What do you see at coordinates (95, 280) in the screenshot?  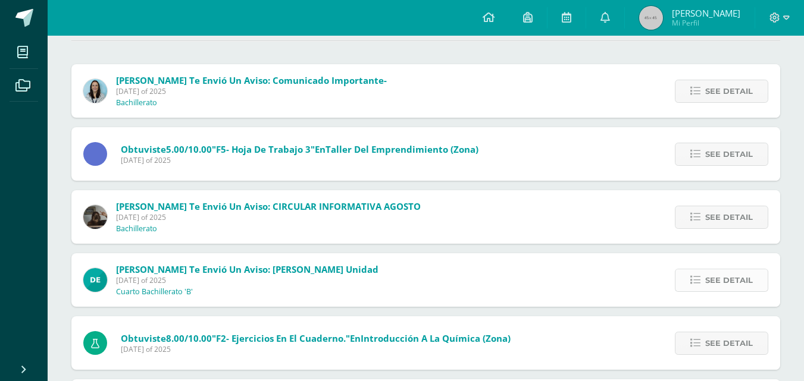 I see `img: 9fa0c54c0c68d676f2f0303209928c54.png` at bounding box center [95, 280].